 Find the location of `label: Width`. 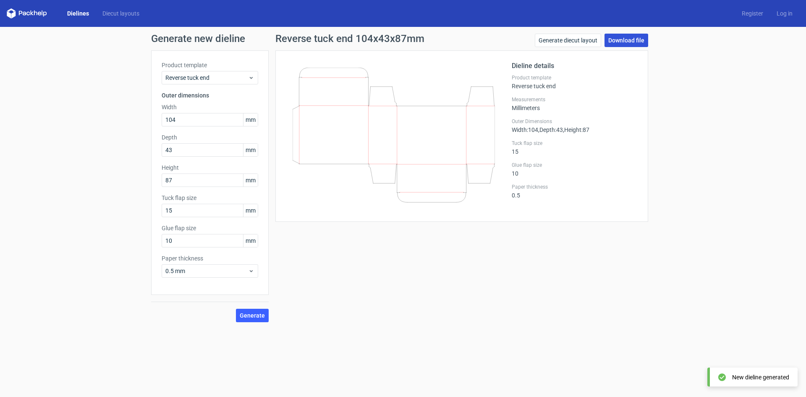

label: Width is located at coordinates (210, 107).